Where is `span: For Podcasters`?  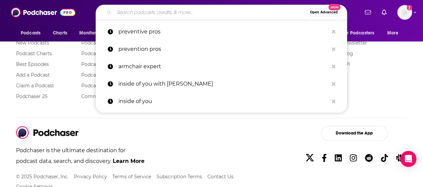 span: For Podcasters is located at coordinates (358, 33).